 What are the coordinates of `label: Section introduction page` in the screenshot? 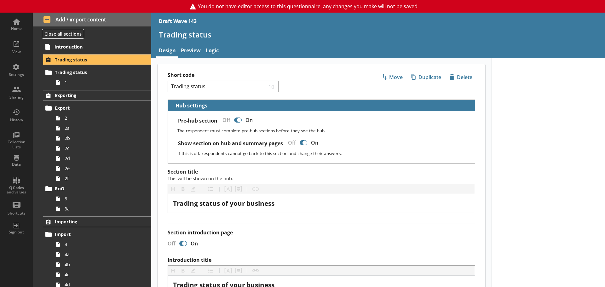 It's located at (322, 233).